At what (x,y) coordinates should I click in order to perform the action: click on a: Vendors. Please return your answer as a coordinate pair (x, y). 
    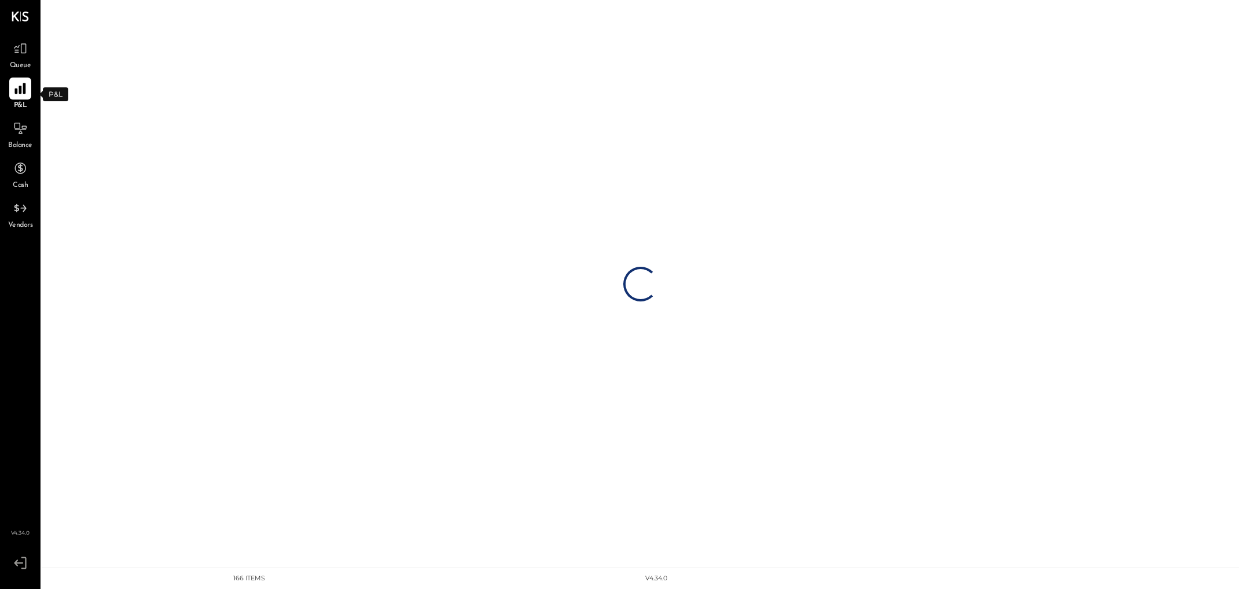
    Looking at the image, I should click on (20, 214).